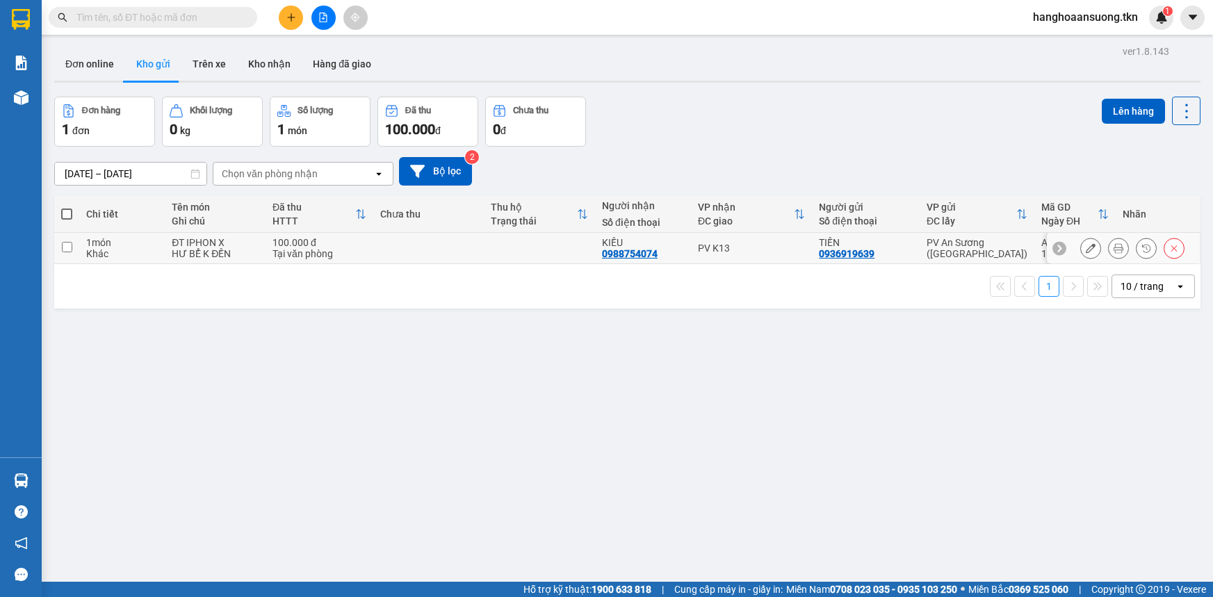  I want to click on div: Ghi chú, so click(215, 221).